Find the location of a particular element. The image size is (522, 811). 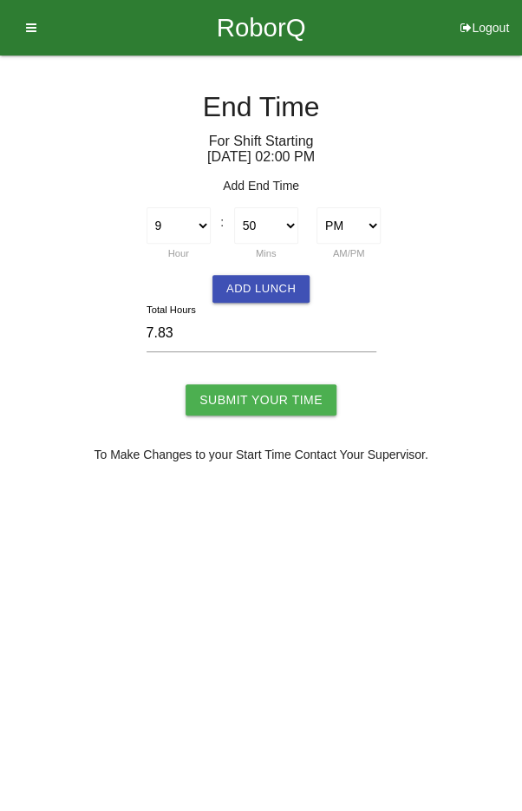

label: Hour is located at coordinates (179, 253).